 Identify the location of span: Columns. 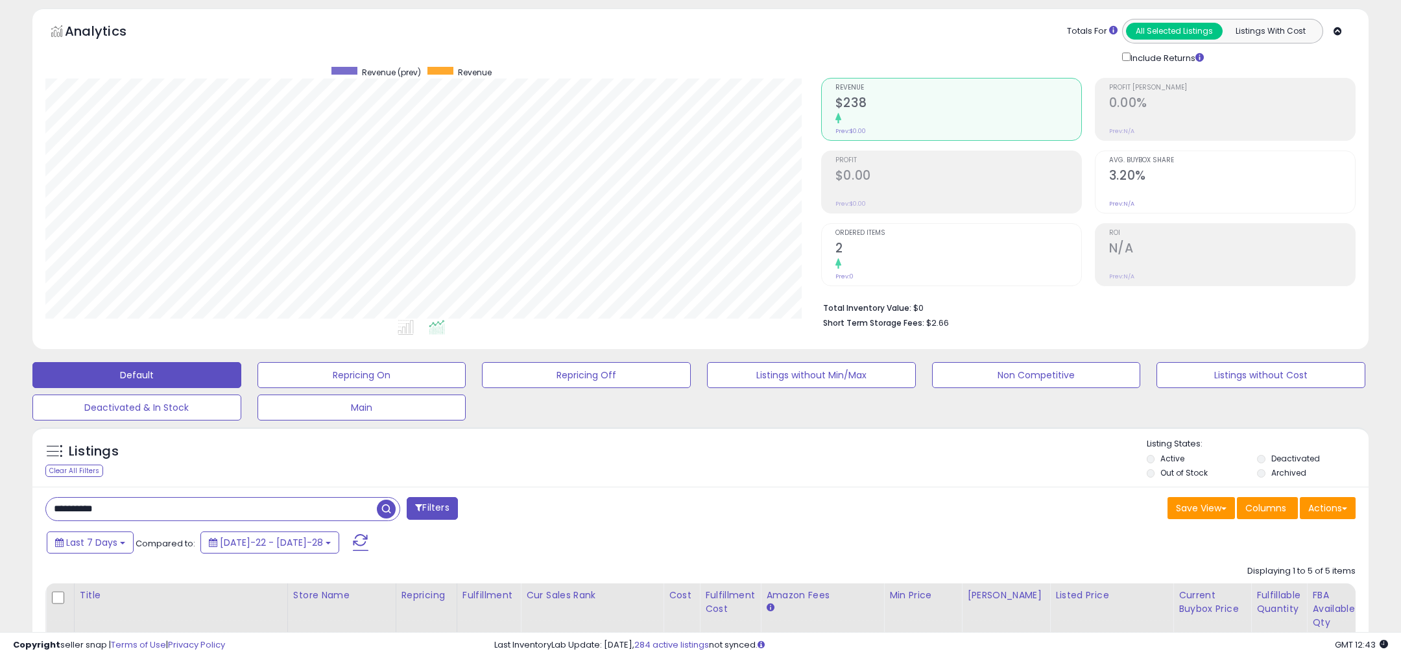
(1265, 508).